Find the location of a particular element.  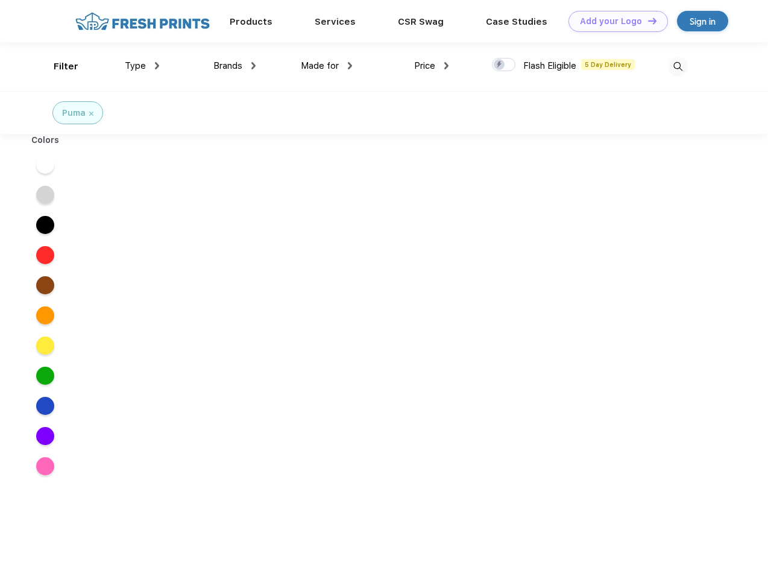

a: Products is located at coordinates (251, 22).